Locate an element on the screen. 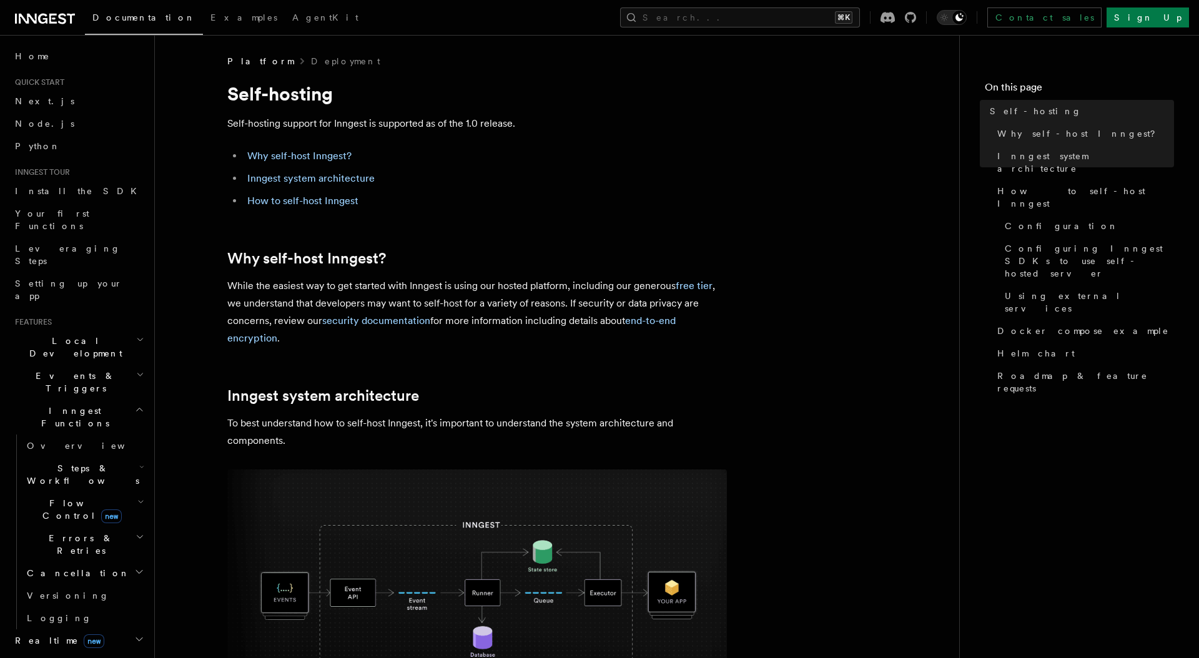  a: Using external services is located at coordinates (1087, 302).